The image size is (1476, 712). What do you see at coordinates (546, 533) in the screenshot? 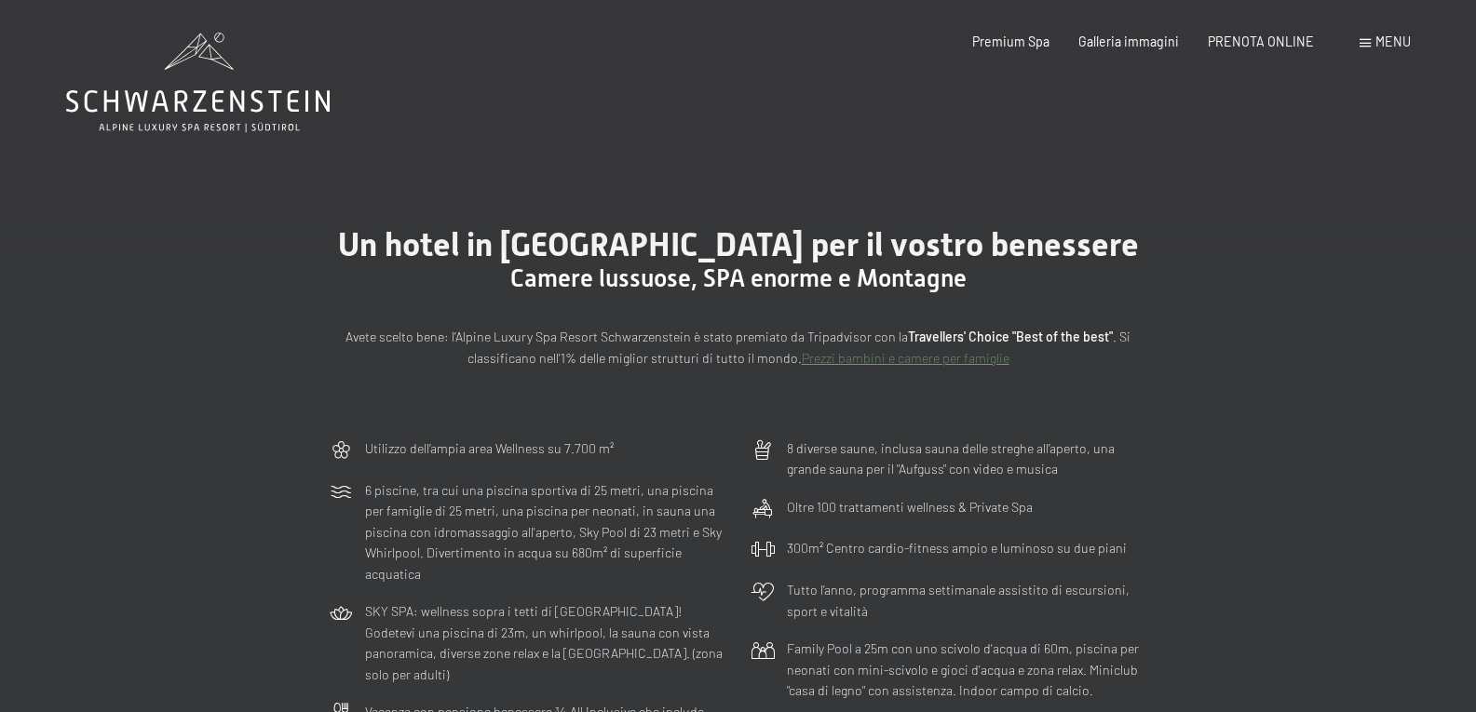
I see `p: 6 piscine, tra cui una piscina sportiva di 25 metri, una piscina per famiglie di 25 metri, una pi...` at bounding box center [546, 533].